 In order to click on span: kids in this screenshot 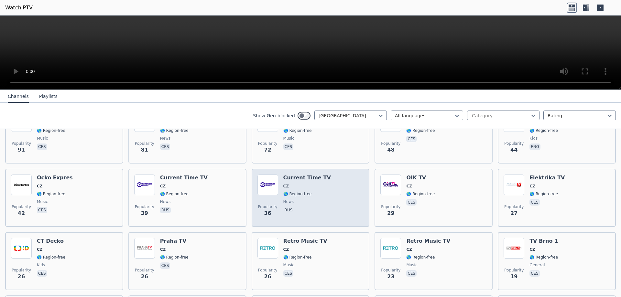, I will do `click(533, 138)`.